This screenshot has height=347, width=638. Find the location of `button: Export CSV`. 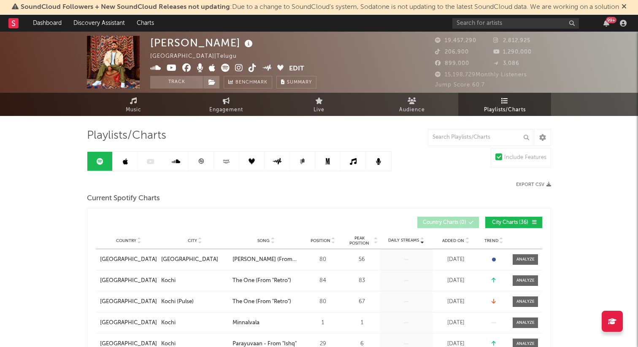

button: Export CSV is located at coordinates (534, 185).